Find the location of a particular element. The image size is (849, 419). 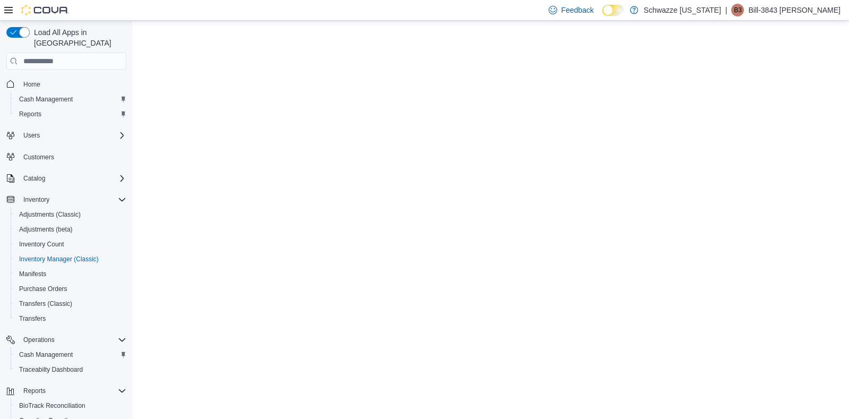

button: Adjustments (beta) is located at coordinates (71, 229).